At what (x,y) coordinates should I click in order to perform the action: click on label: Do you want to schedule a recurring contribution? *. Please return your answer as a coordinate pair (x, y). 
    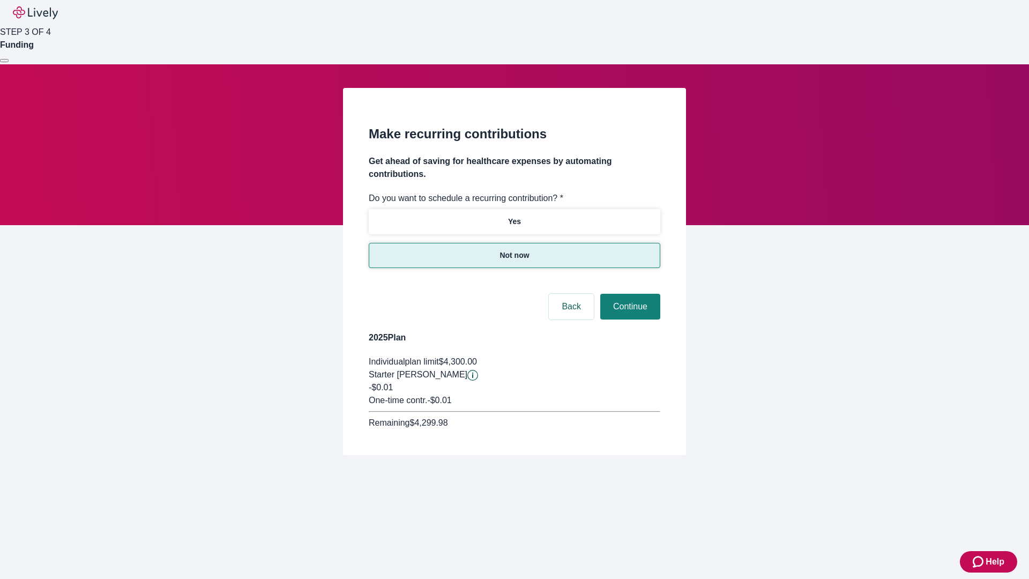
    Looking at the image, I should click on (466, 198).